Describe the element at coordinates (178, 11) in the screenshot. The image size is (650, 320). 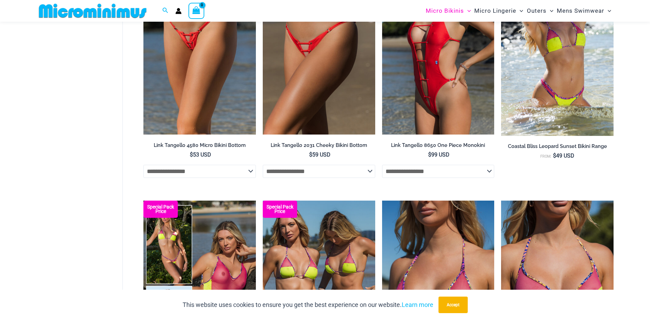
I see `a: Account icon link` at that location.